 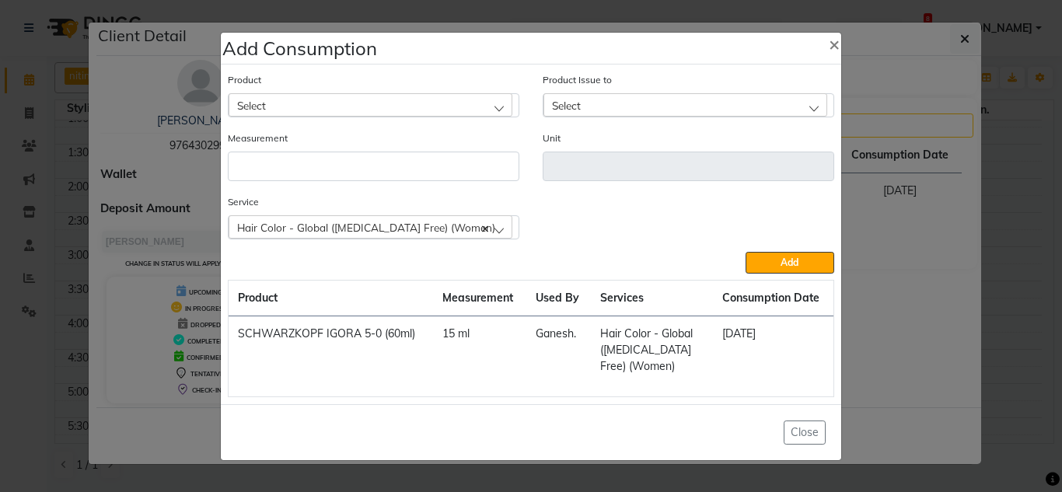 What do you see at coordinates (244, 80) in the screenshot?
I see `label: Product` at bounding box center [244, 80].